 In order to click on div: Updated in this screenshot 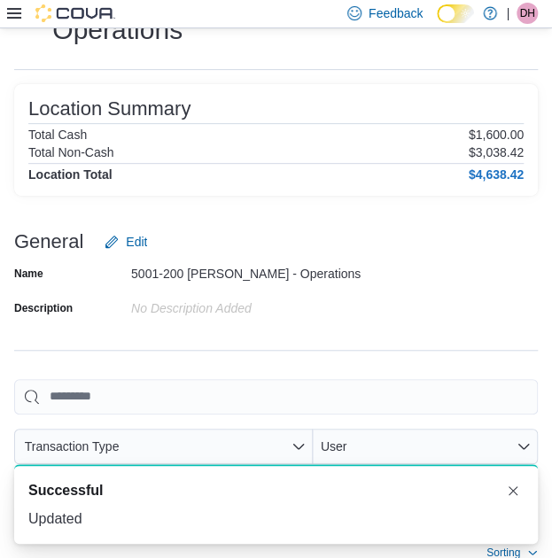, I will do `click(276, 519)`.